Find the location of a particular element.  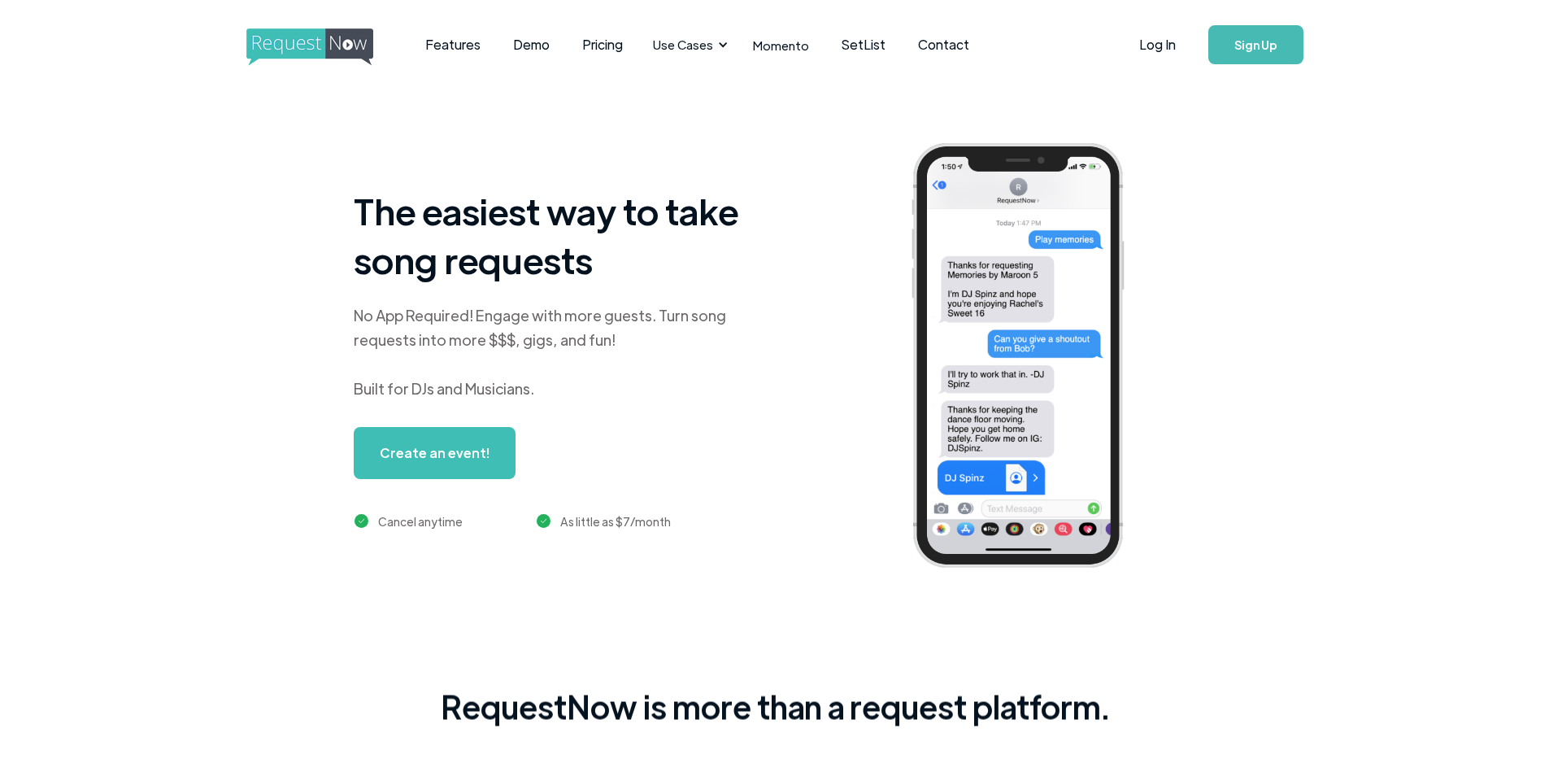

a: Features is located at coordinates (453, 45).